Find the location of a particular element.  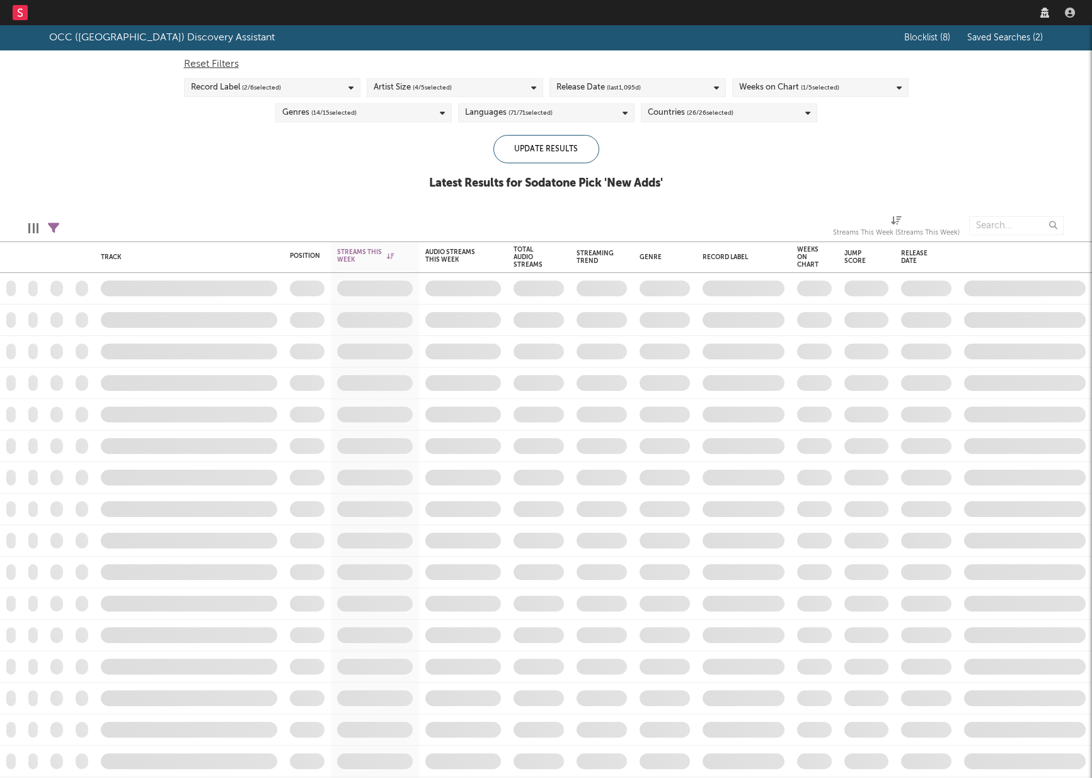

div: Edit Columns is located at coordinates (33, 228).